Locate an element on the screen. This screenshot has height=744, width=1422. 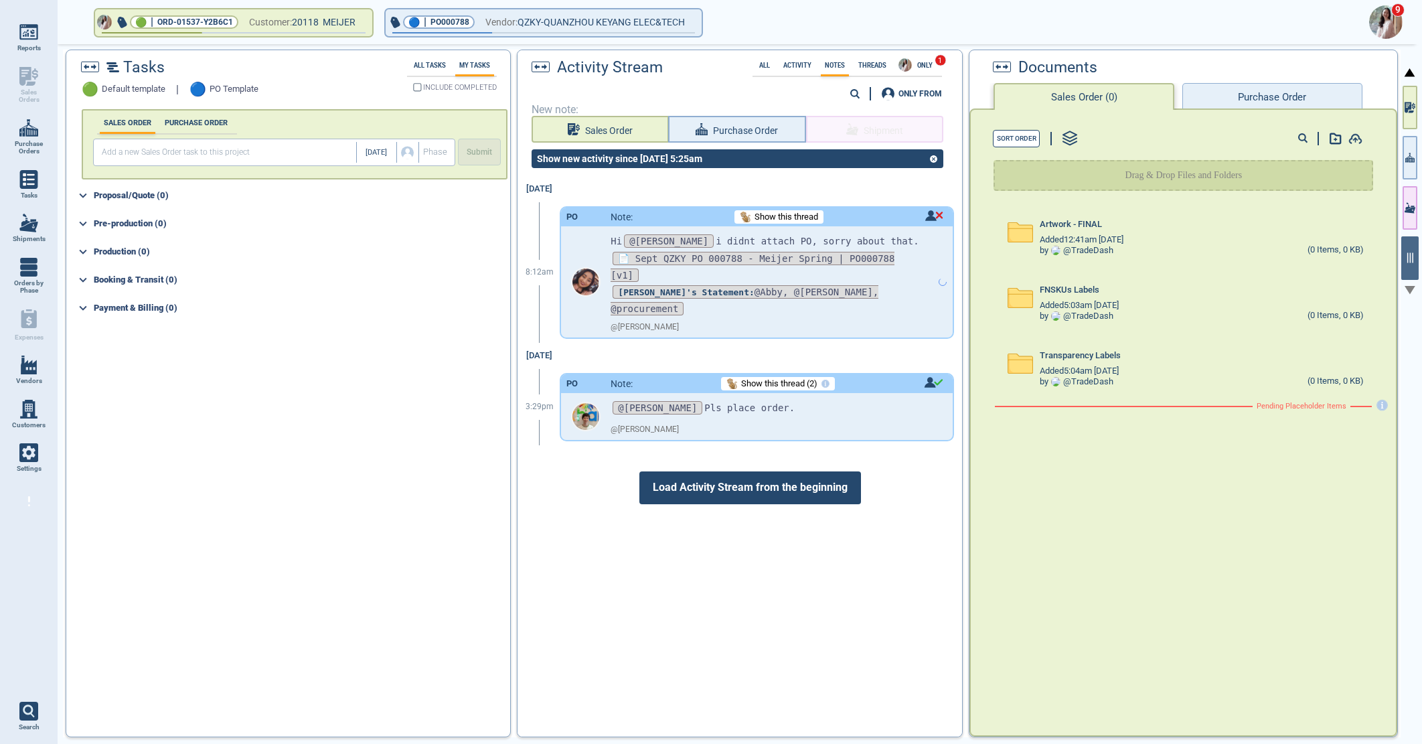
span: Transparency Labels is located at coordinates (1080, 356).